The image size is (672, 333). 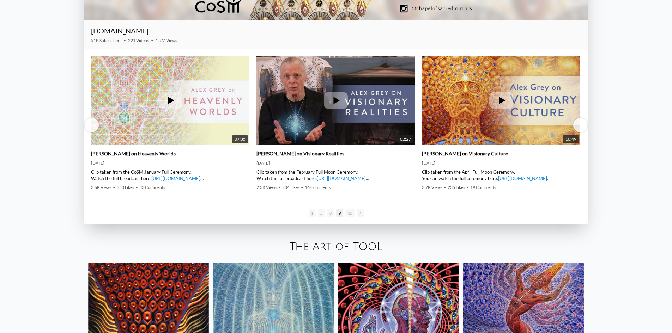 What do you see at coordinates (501, 101) in the screenshot?
I see `a: Alex Grey on Visionary Culture 10:49` at bounding box center [501, 101].